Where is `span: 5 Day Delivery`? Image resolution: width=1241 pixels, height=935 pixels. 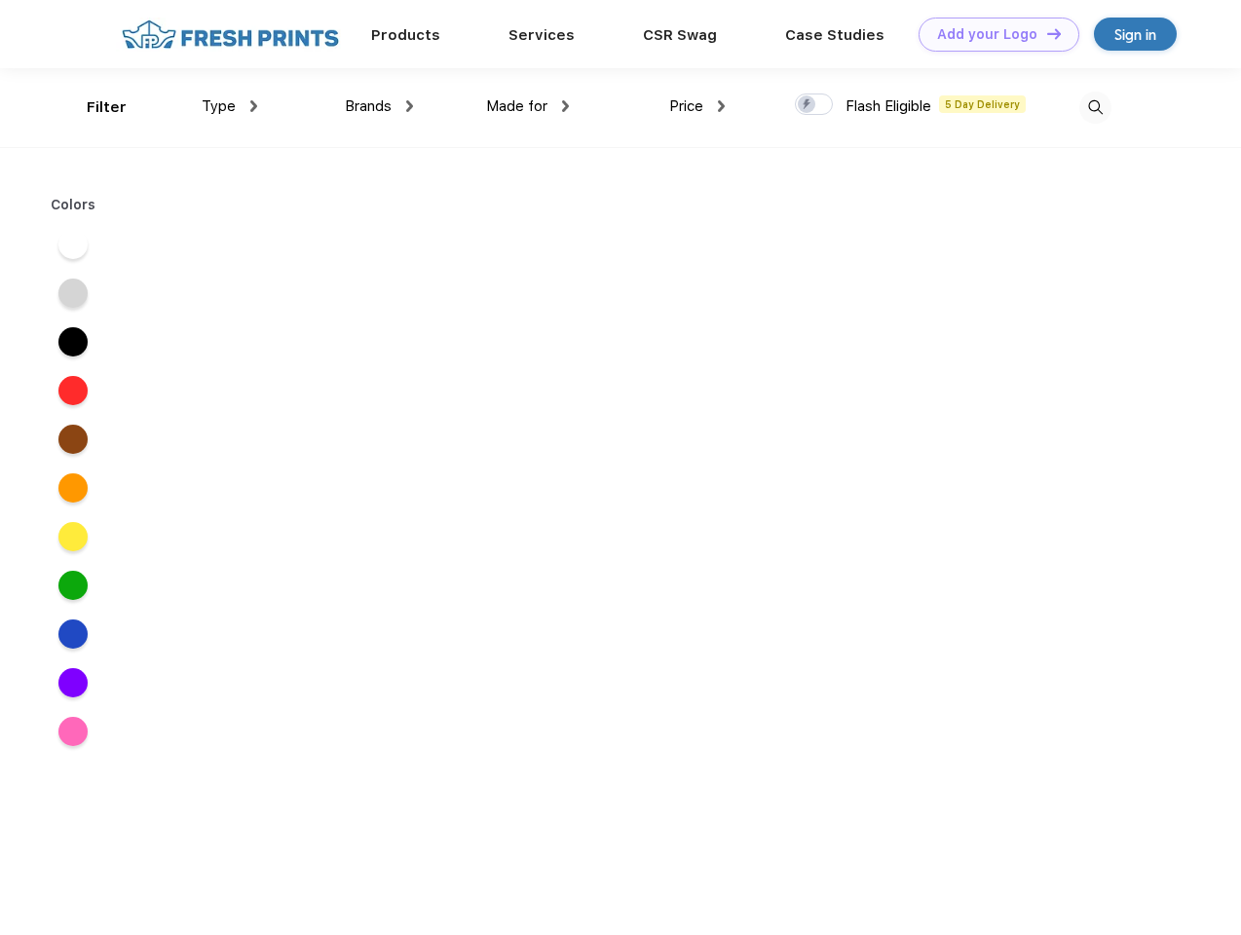 span: 5 Day Delivery is located at coordinates (982, 104).